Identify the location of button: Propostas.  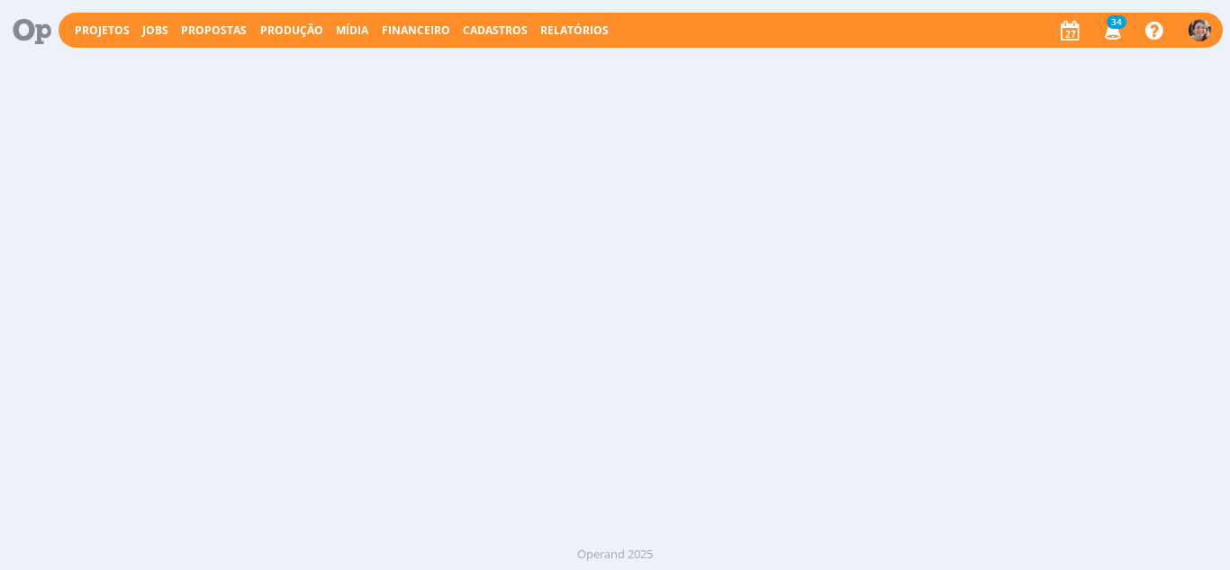
(213, 31).